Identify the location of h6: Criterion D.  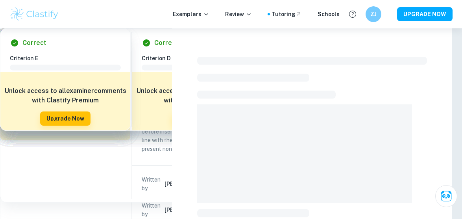
(200, 58).